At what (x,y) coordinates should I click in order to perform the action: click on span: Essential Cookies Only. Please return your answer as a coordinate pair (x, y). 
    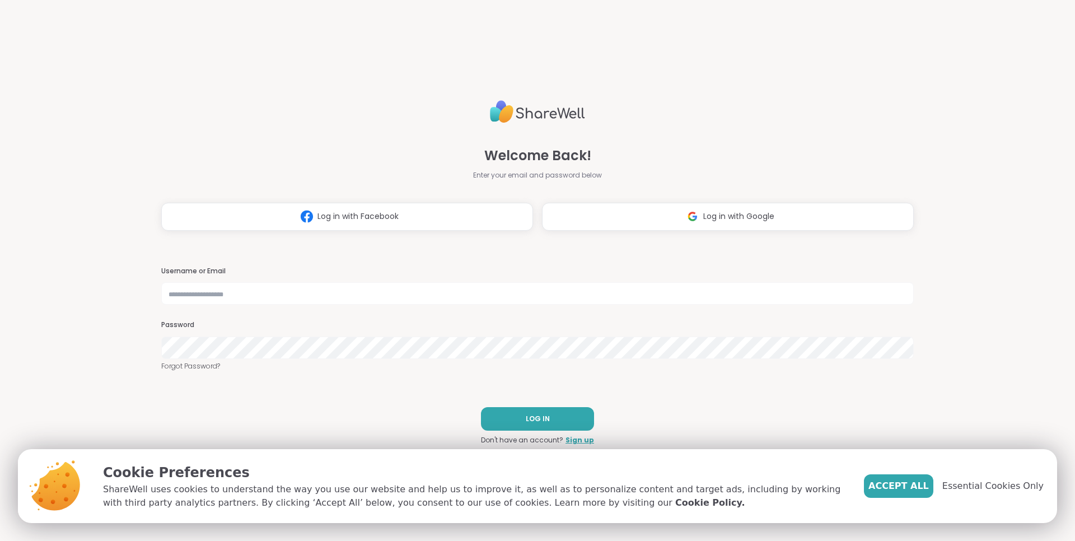
    Looking at the image, I should click on (993, 486).